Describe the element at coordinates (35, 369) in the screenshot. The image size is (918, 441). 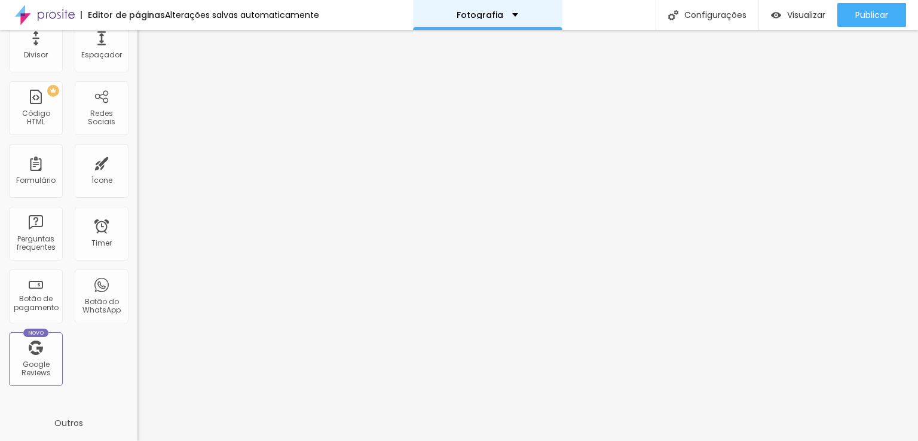
I see `div: Google Reviews` at that location.